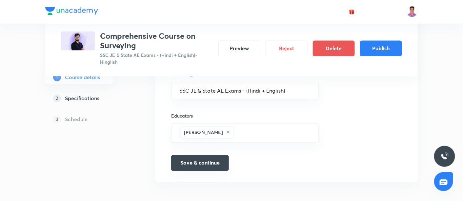  What do you see at coordinates (82, 77) in the screenshot?
I see `h5: Course details` at bounding box center [82, 77].